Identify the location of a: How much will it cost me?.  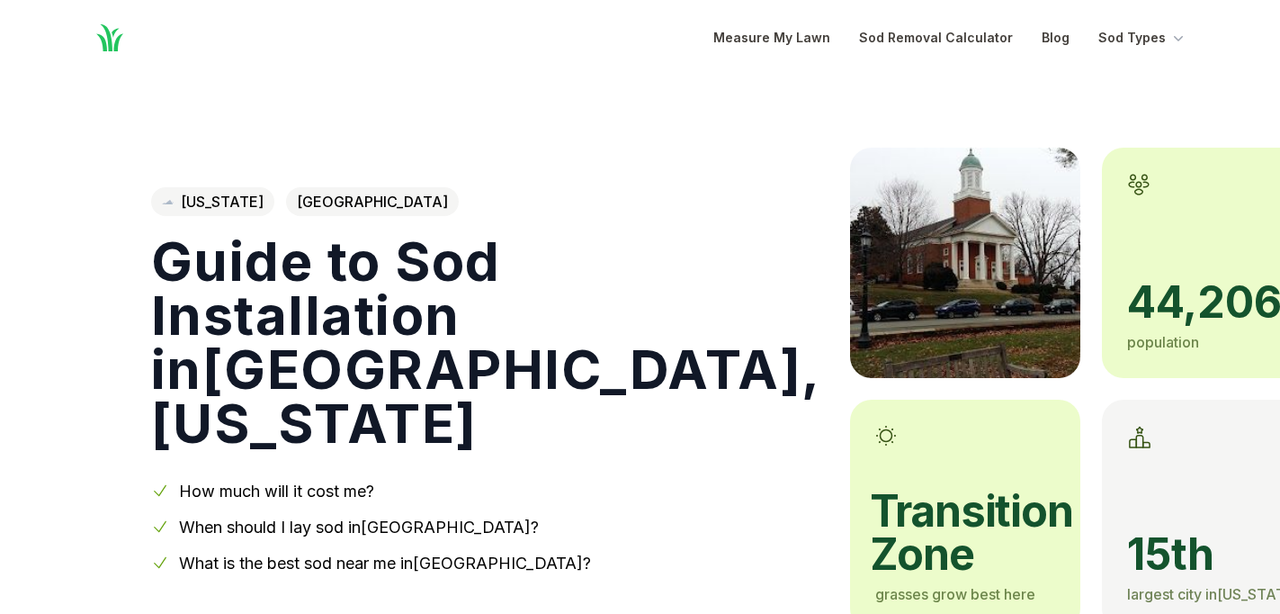
(276, 490).